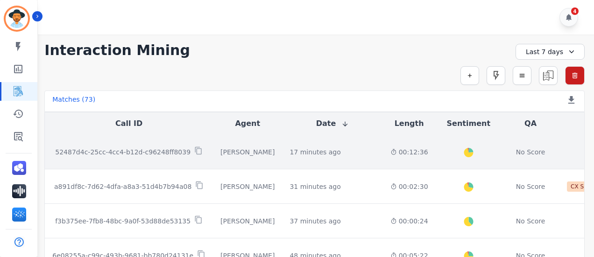  What do you see at coordinates (469, 124) in the screenshot?
I see `button: Sentiment` at bounding box center [469, 124].